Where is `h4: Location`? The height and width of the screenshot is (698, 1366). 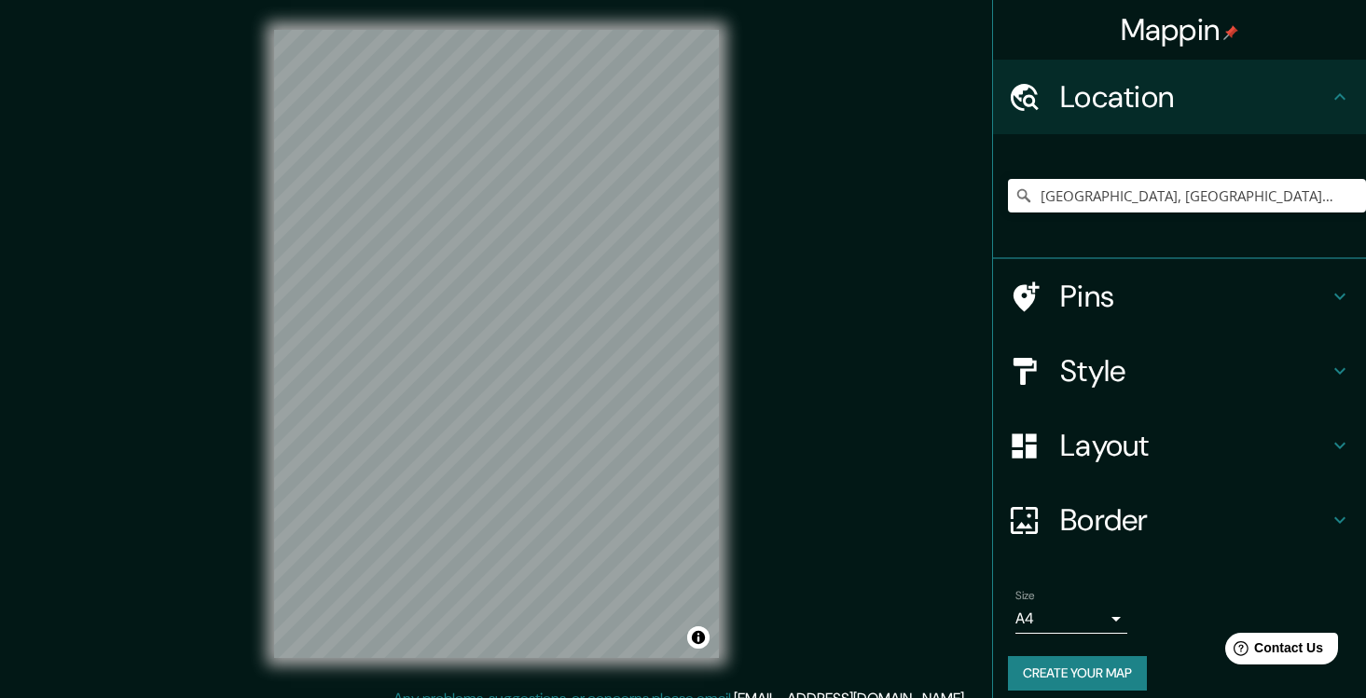
h4: Location is located at coordinates (1194, 97).